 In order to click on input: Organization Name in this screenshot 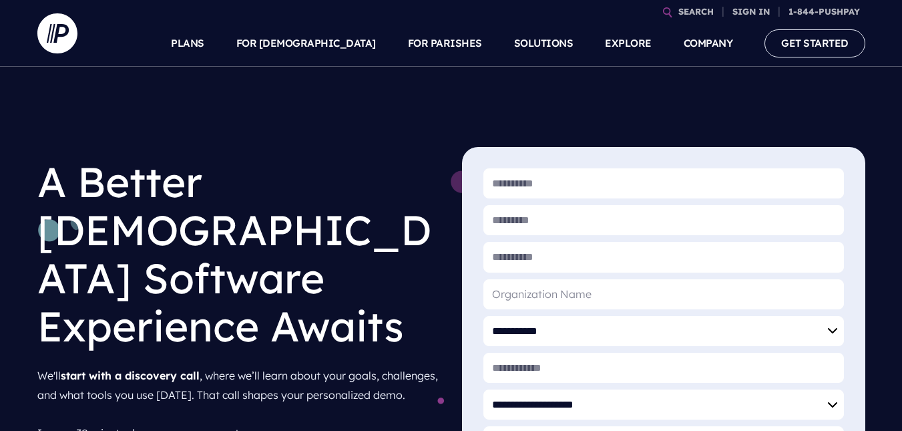, I will do `click(664, 294)`.